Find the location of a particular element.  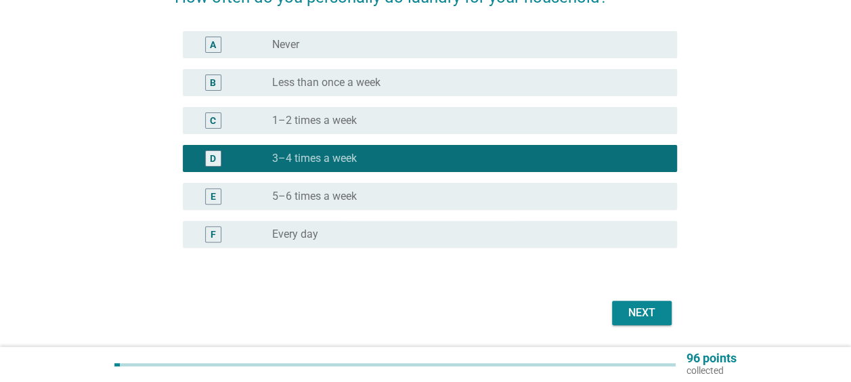

label: Never is located at coordinates (286, 45).